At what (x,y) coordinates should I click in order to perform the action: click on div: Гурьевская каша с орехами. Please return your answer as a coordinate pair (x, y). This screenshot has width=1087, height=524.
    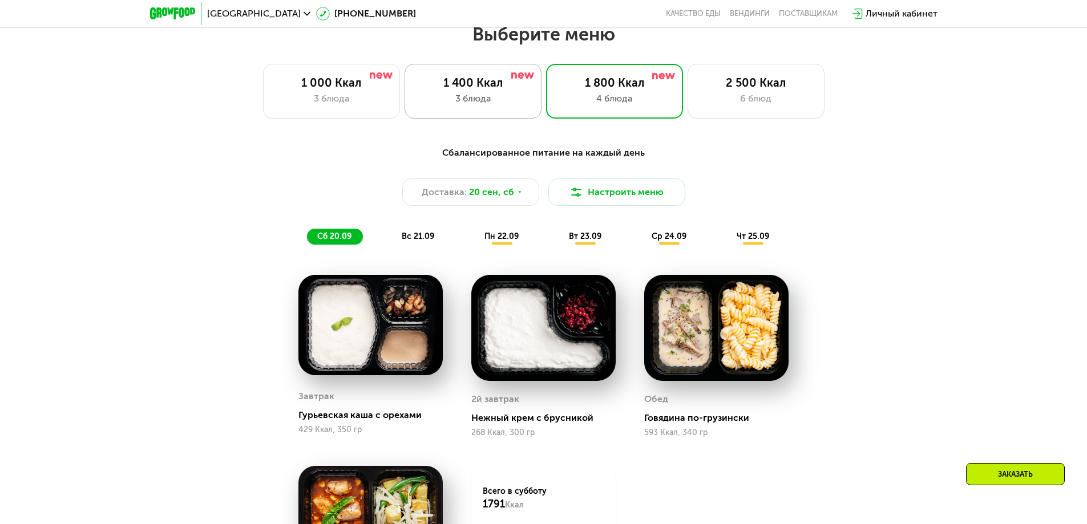
    Looking at the image, I should click on (375, 415).